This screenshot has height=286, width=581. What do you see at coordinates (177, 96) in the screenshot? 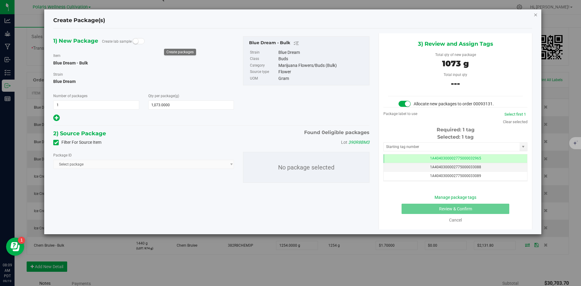
I see `span: (g)` at bounding box center [177, 96].